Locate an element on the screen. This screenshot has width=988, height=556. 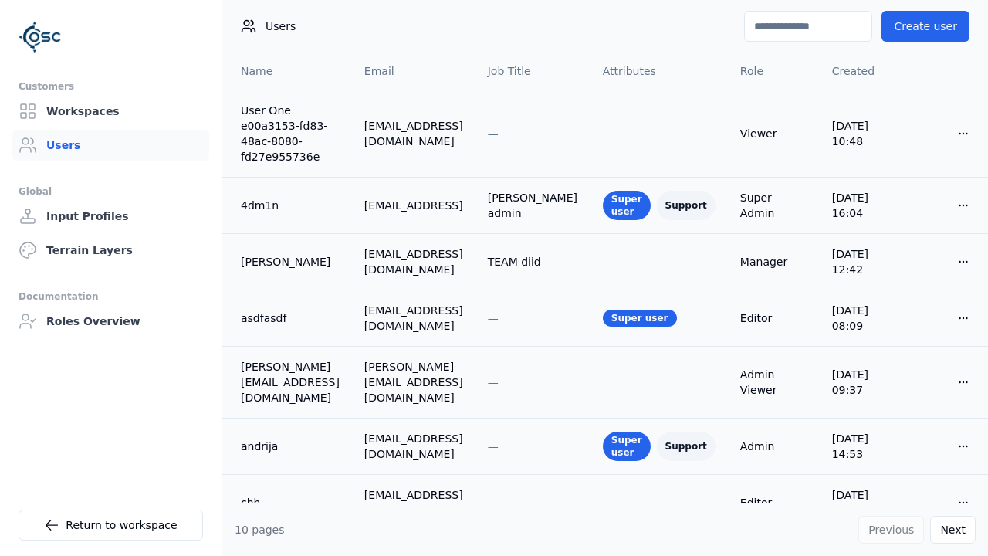
a: Input Profiles is located at coordinates (110, 216).